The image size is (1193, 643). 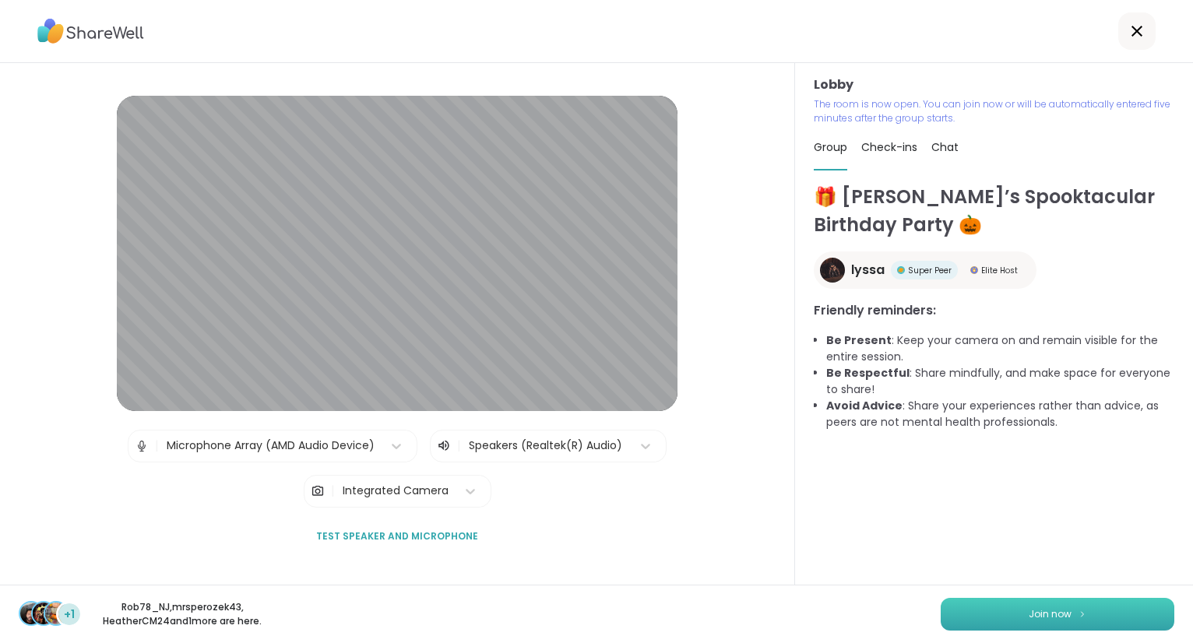 What do you see at coordinates (1000, 382) in the screenshot?
I see `li: : Share mindfully, and make space for everyone to share!` at bounding box center [1000, 382].